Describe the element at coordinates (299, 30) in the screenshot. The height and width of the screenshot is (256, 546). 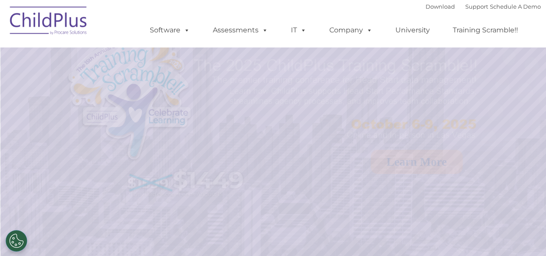
I see `a: IT` at that location.